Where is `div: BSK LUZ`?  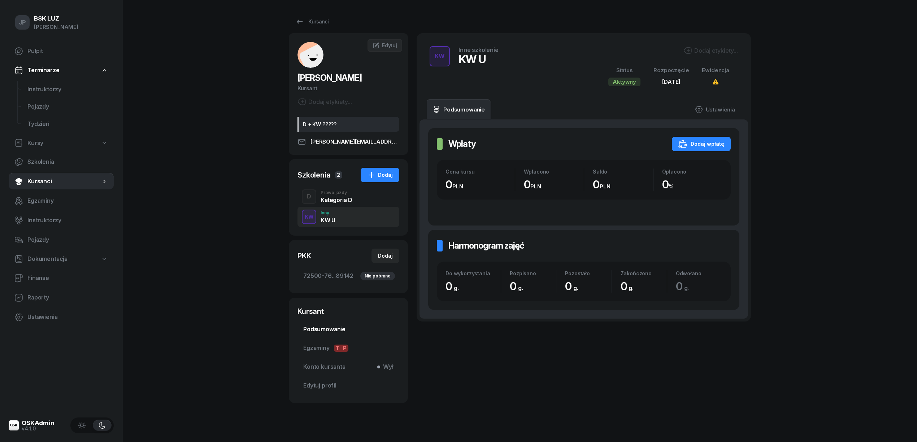
div: BSK LUZ is located at coordinates (56, 18).